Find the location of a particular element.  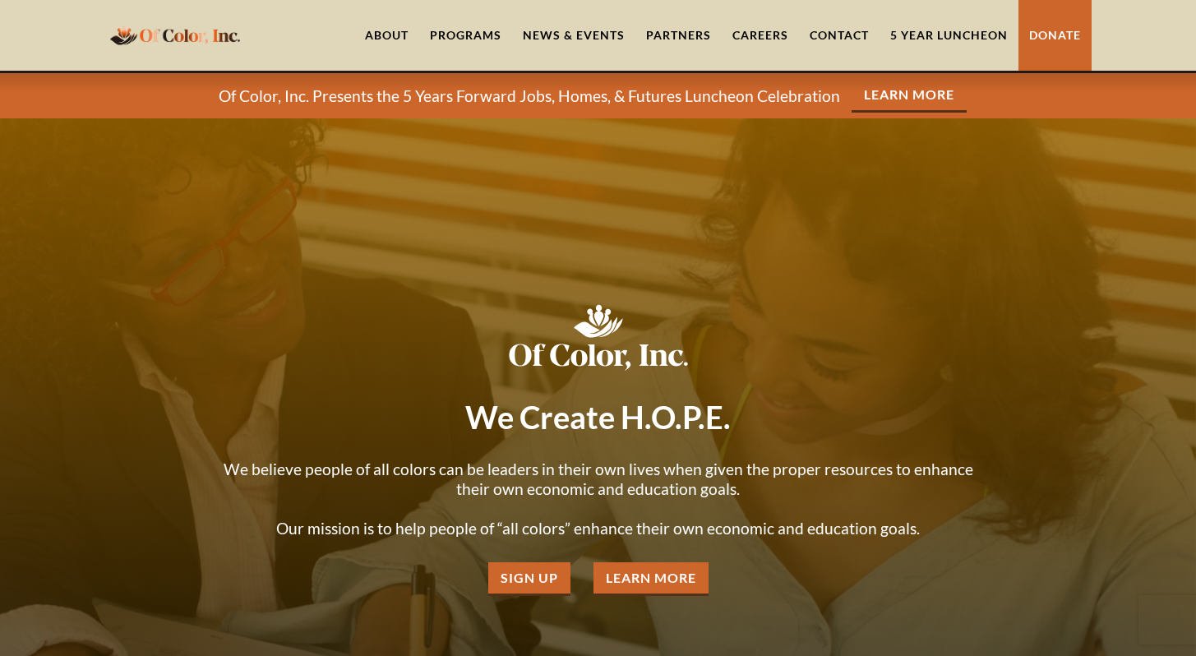

a: home is located at coordinates (175, 35).